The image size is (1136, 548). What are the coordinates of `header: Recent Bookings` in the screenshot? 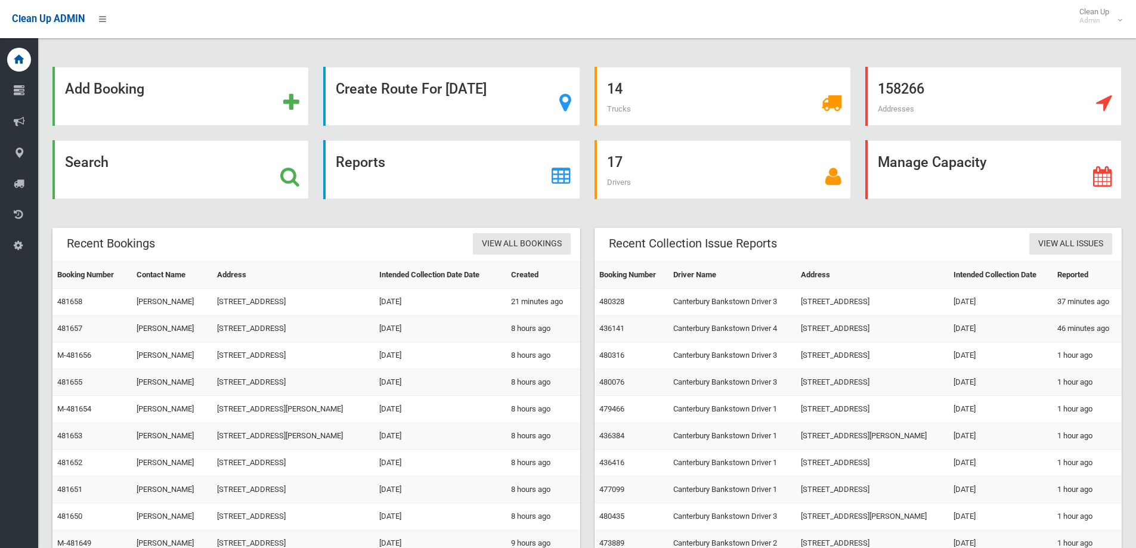 It's located at (111, 243).